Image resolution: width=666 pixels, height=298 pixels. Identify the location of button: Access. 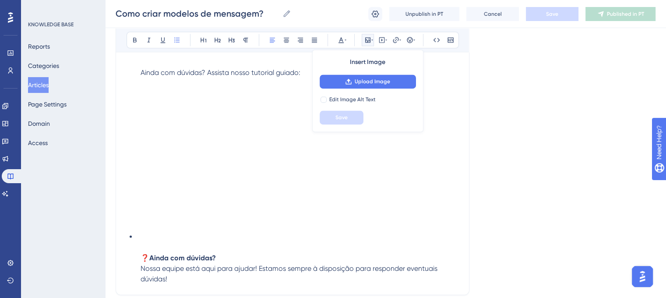
(38, 143).